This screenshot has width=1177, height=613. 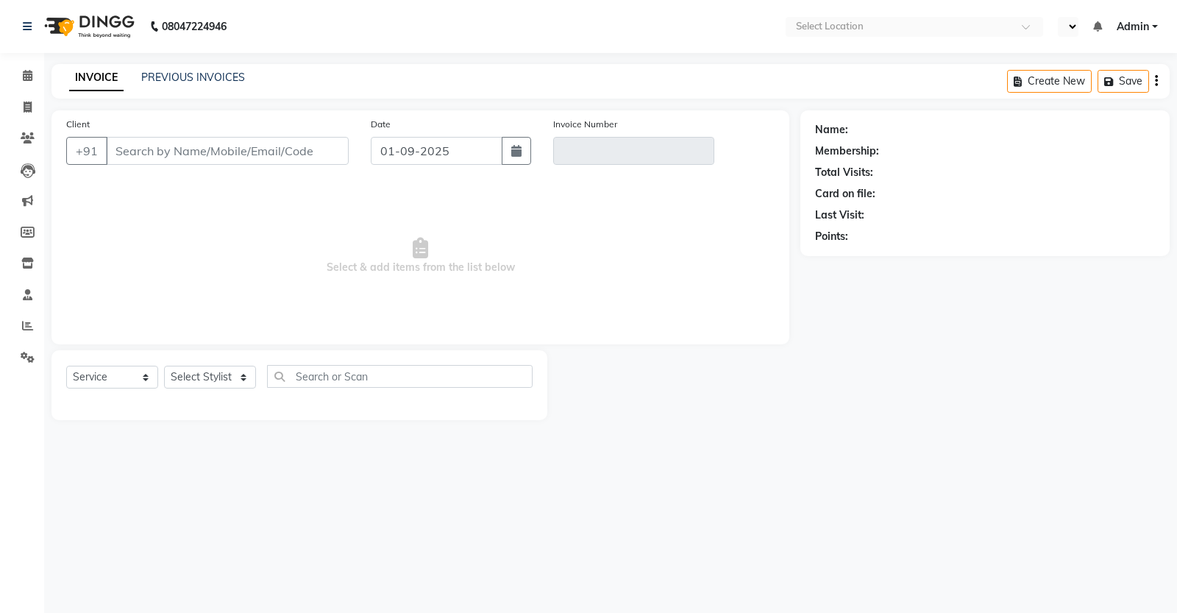 I want to click on a: PREVIOUS INVOICES, so click(x=193, y=77).